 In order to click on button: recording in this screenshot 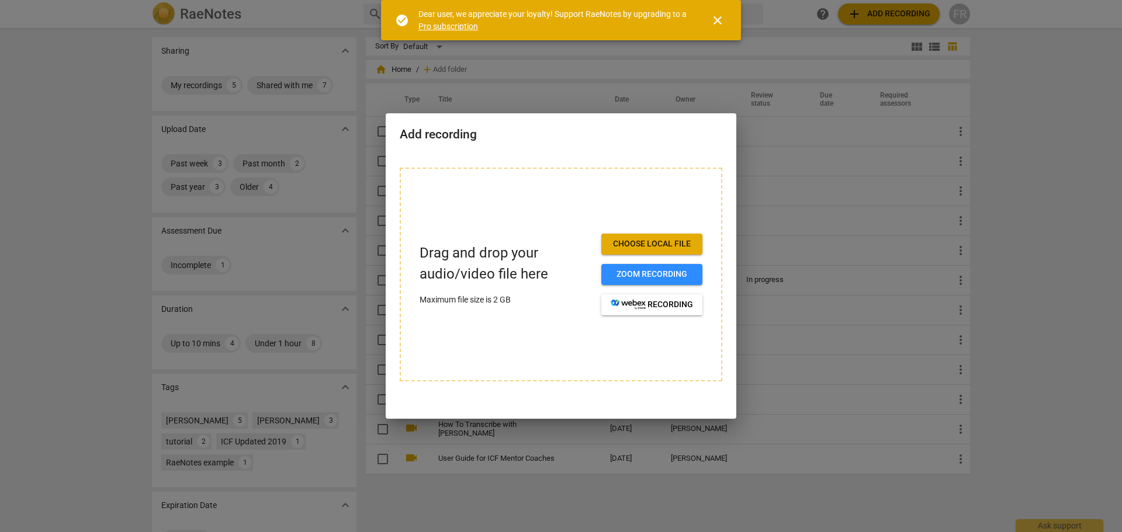, I will do `click(651, 305)`.